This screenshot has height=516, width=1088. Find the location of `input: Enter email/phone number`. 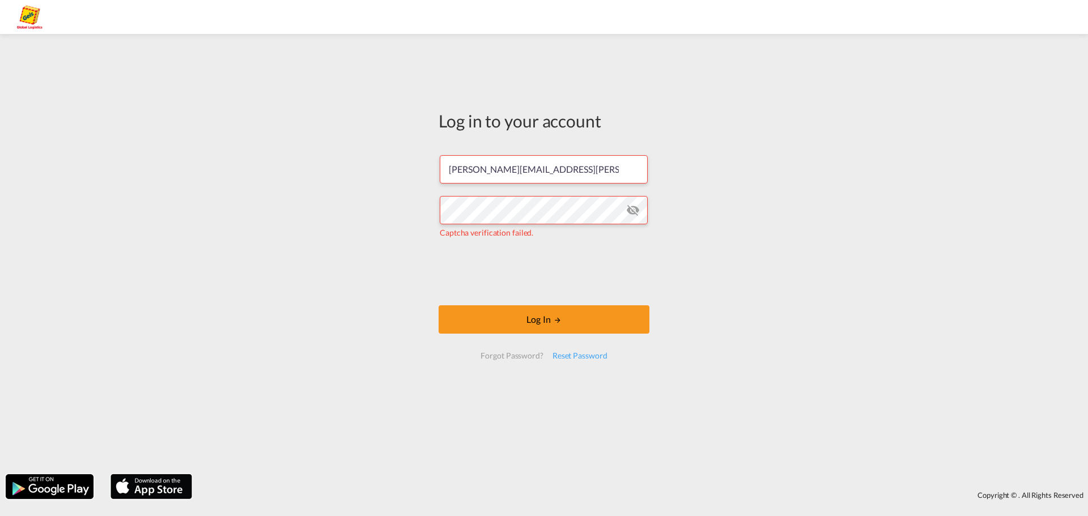

input: Enter email/phone number is located at coordinates (544, 169).